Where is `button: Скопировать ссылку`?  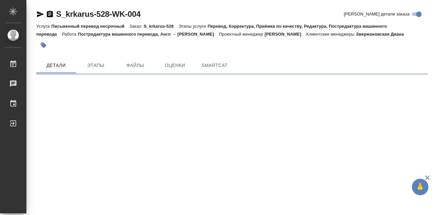
button: Скопировать ссылку is located at coordinates (50, 14).